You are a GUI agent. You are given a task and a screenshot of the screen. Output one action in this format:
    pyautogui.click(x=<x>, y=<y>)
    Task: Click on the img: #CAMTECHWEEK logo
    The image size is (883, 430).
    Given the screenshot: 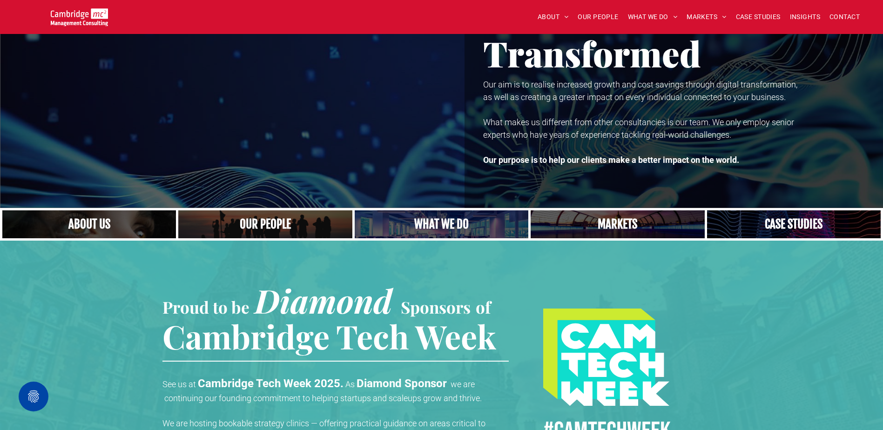 What is the action you would take?
    pyautogui.click(x=607, y=357)
    